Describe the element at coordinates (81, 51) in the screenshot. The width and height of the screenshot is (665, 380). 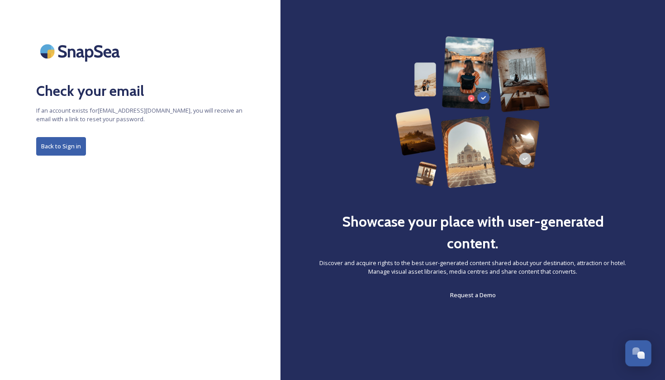
I see `img: SnapSea Logo` at that location.